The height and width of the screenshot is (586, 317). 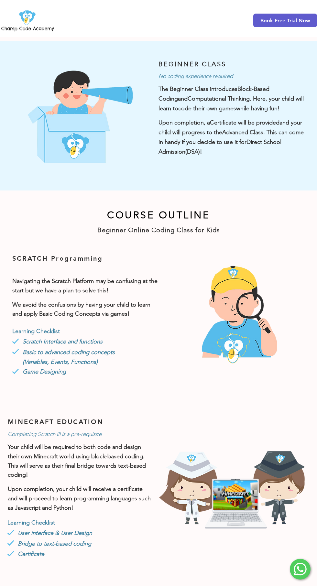 I want to click on span: Book Free Trial Now, so click(x=285, y=20).